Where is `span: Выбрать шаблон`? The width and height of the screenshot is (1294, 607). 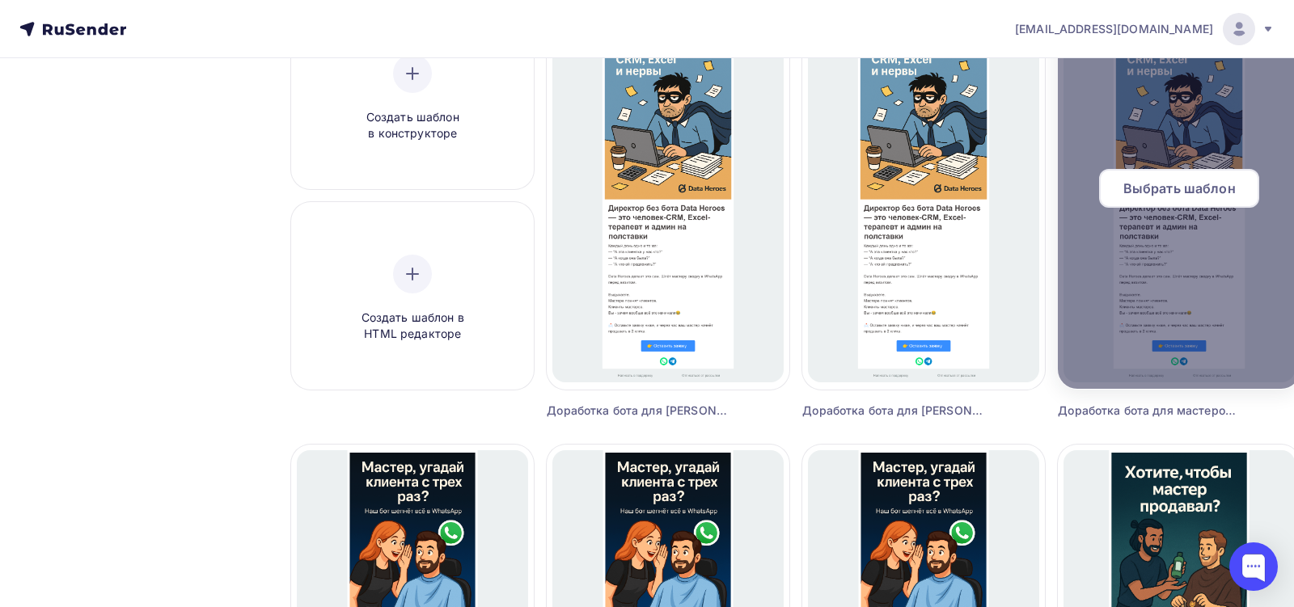 span: Выбрать шаблон is located at coordinates (1179, 188).